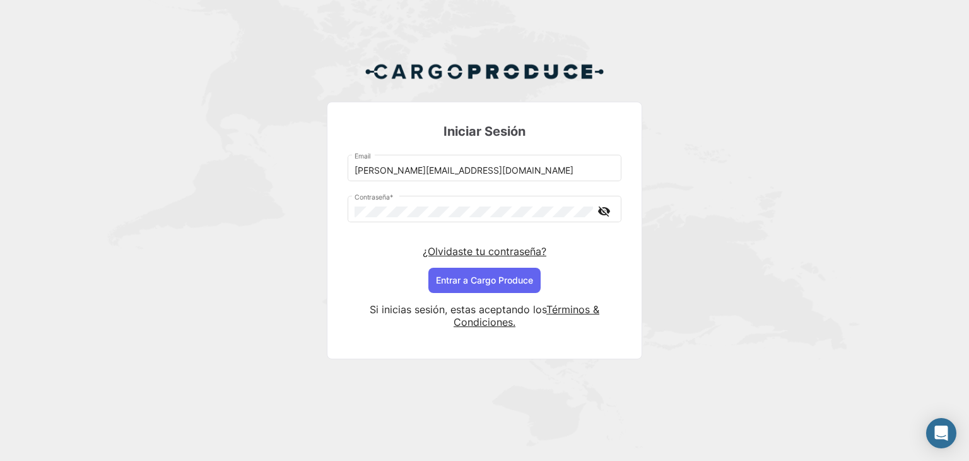 This screenshot has width=969, height=461. I want to click on mat-icon: visibility_off, so click(604, 211).